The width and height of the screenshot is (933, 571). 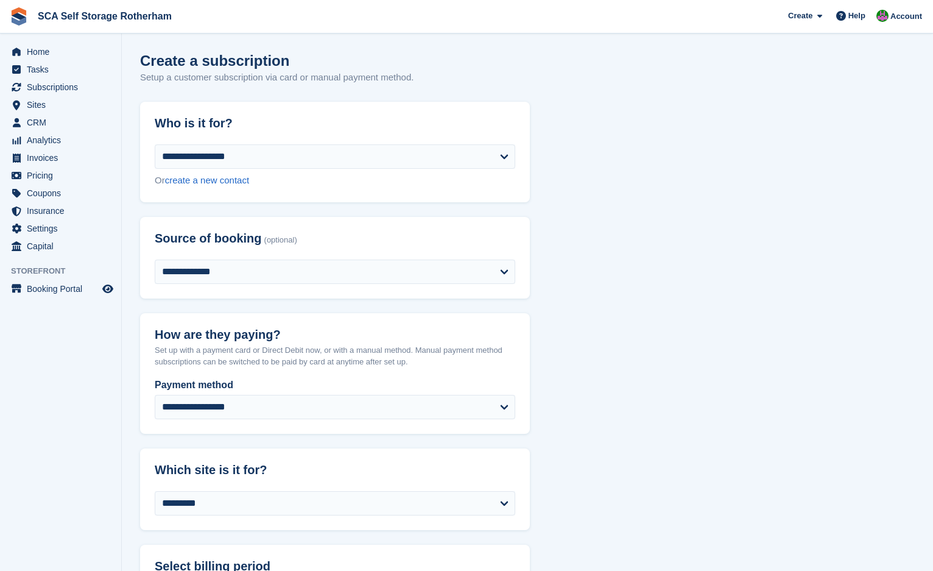 What do you see at coordinates (335, 385) in the screenshot?
I see `label: Payment method` at bounding box center [335, 385].